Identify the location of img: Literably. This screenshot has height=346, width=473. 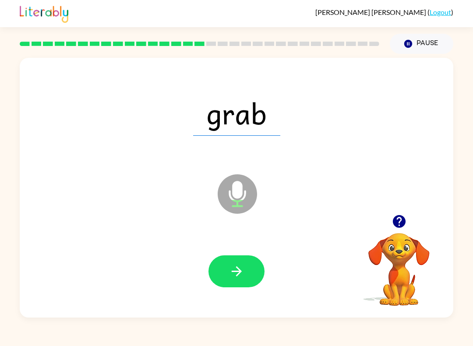
(44, 13).